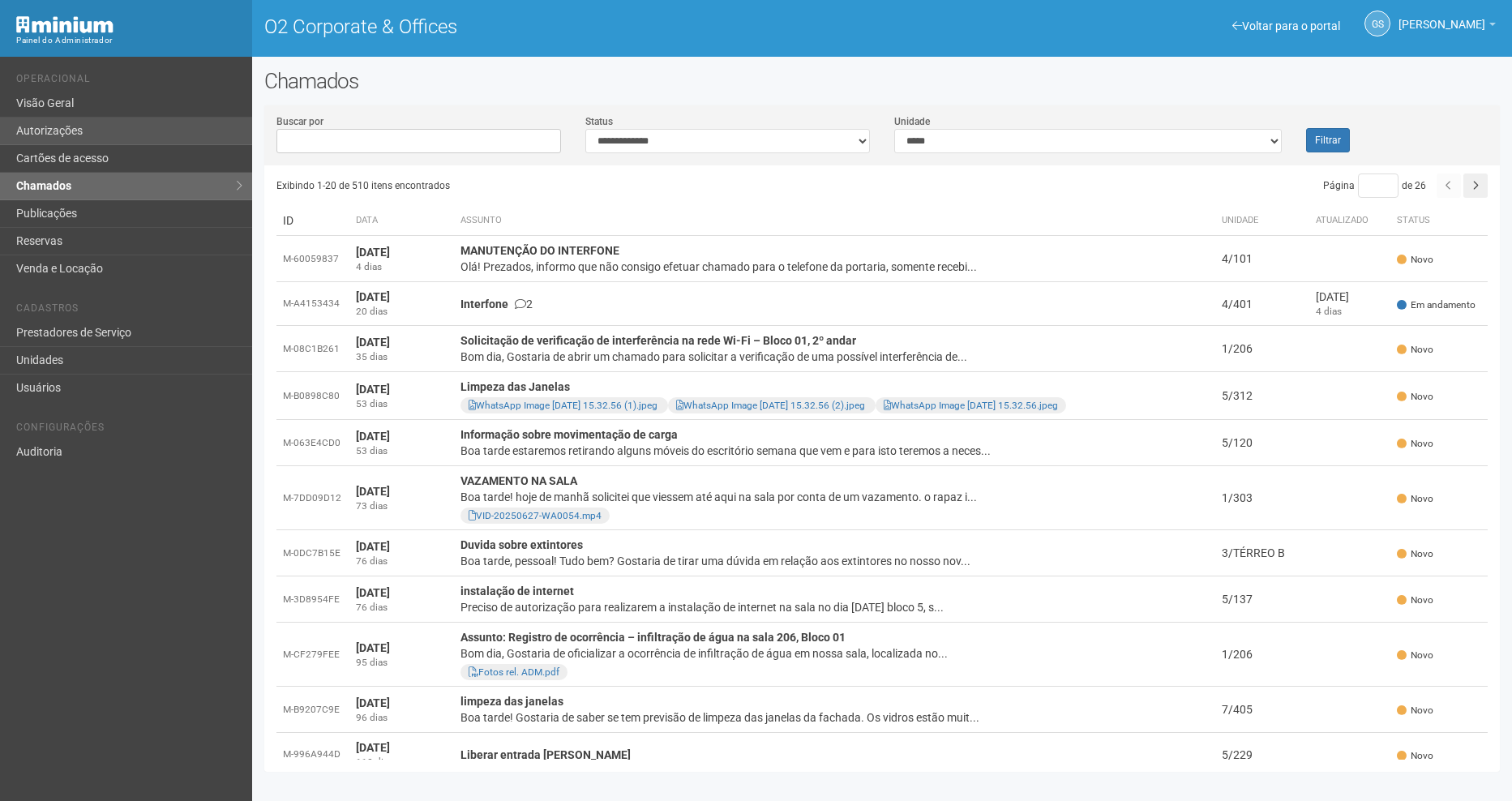  Describe the element at coordinates (313, 443) in the screenshot. I see `td: M-063E4CD0` at that location.